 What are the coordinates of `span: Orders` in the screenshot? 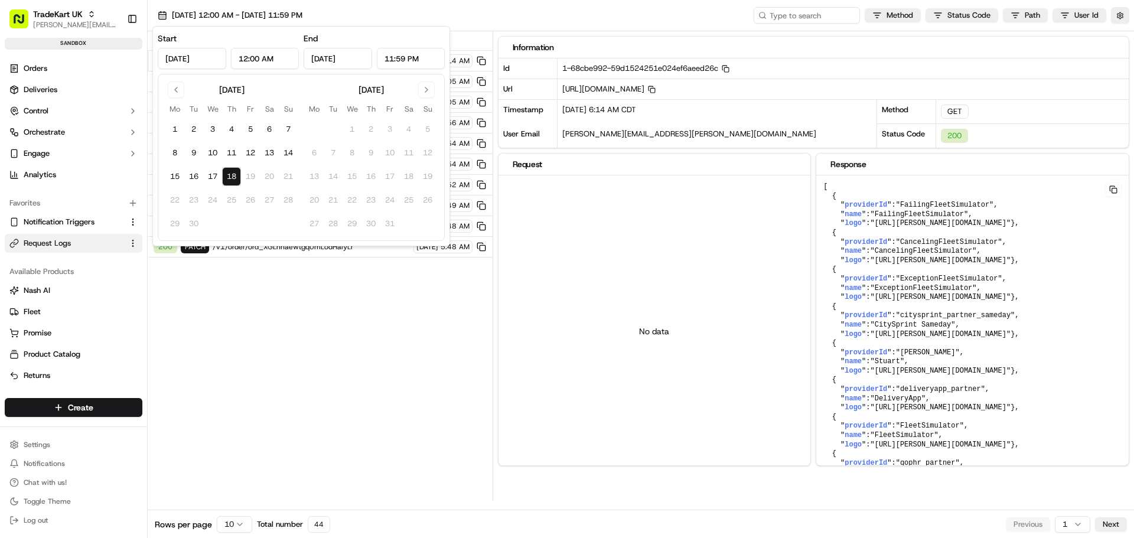 It's located at (35, 68).